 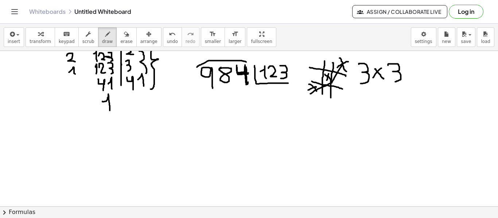 What do you see at coordinates (172, 37) in the screenshot?
I see `button: undoundo` at bounding box center [172, 37].